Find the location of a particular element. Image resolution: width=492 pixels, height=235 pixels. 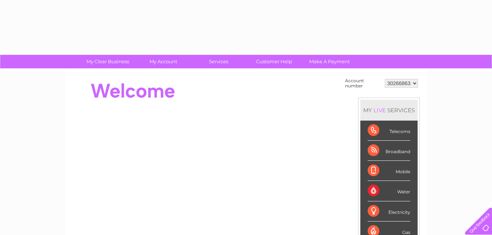

a: Services is located at coordinates (219, 61).